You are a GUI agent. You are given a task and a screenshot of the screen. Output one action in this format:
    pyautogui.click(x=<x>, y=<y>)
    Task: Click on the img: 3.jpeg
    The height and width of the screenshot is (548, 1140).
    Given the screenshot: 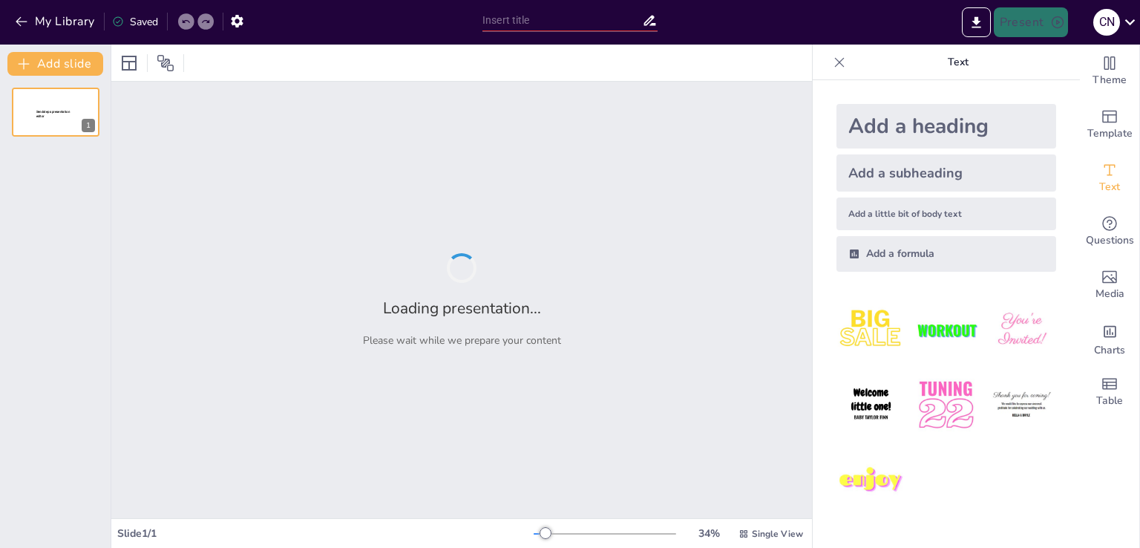 What is the action you would take?
    pyautogui.click(x=1022, y=330)
    